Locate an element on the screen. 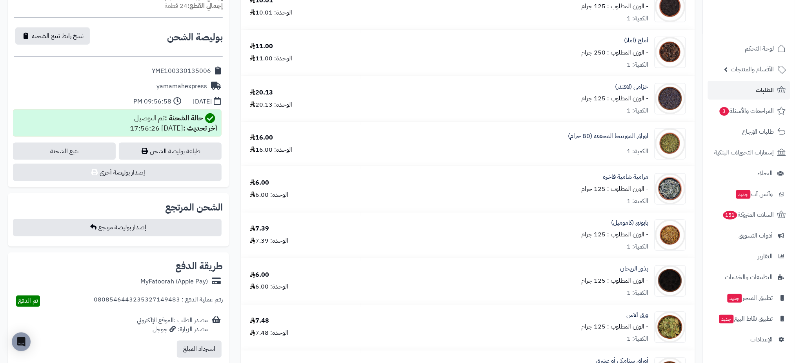  span: الإعدادات is located at coordinates (762, 340).